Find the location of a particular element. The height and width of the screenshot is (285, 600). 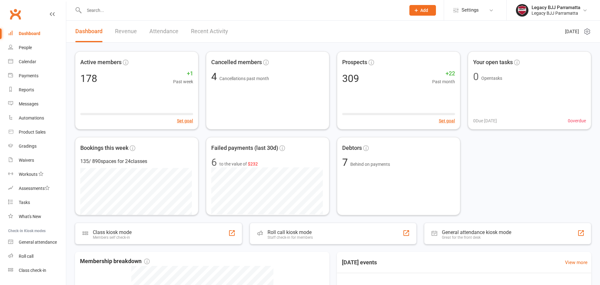

div: Product Sales is located at coordinates (32, 132).